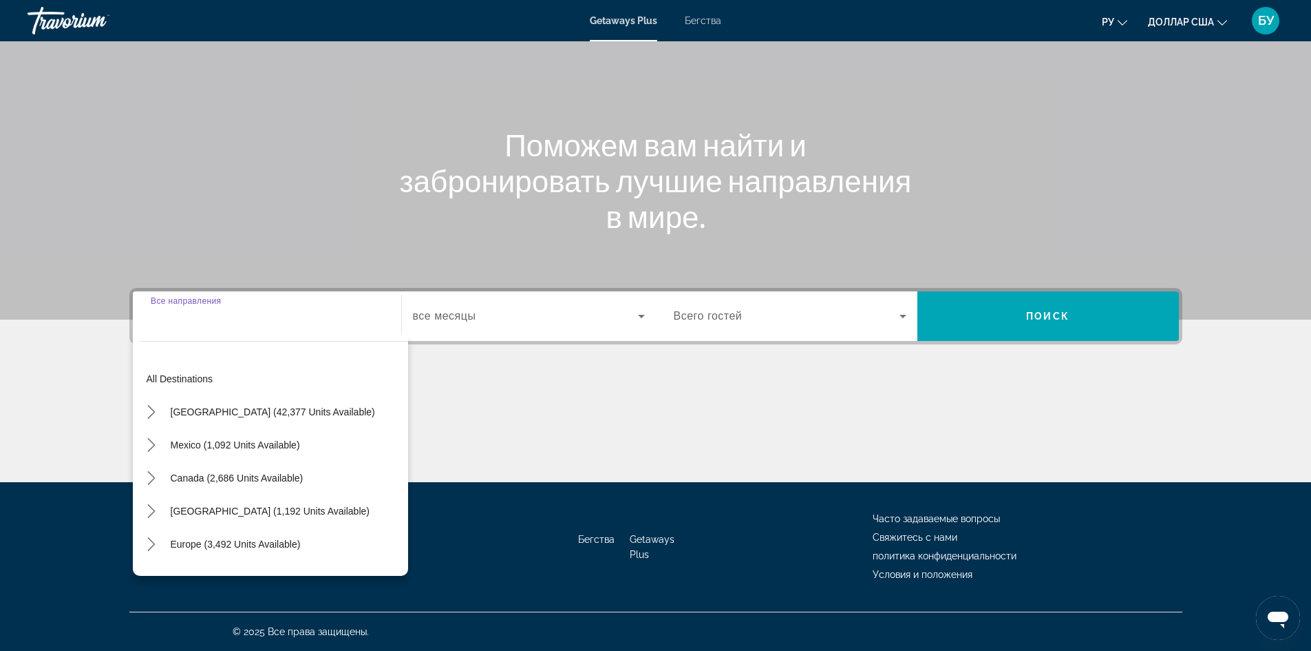 This screenshot has height=651, width=1311. Describe the element at coordinates (936, 518) in the screenshot. I see `font: Часто задаваемые вопросы` at that location.